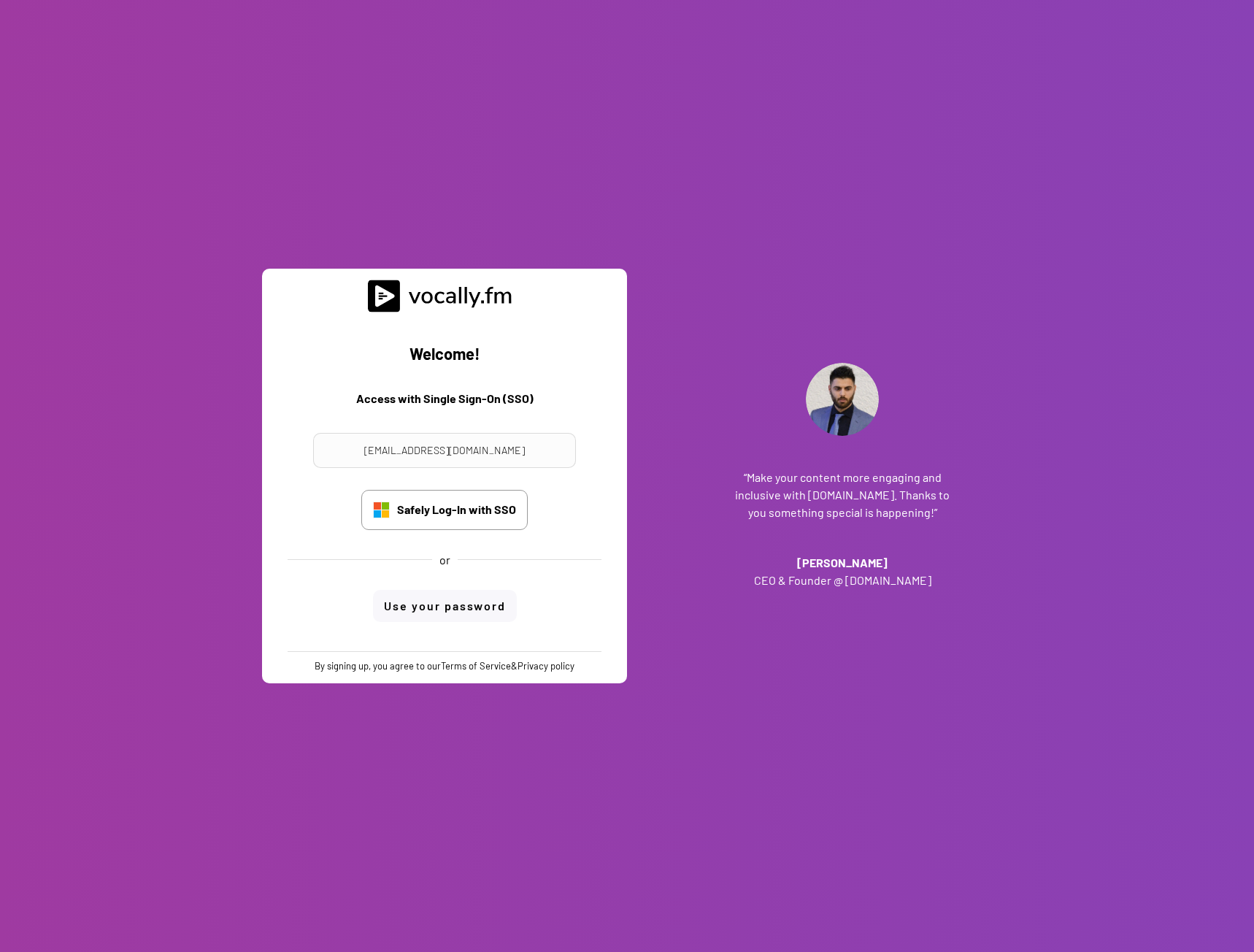 Image resolution: width=1254 pixels, height=952 pixels. What do you see at coordinates (456, 509) in the screenshot?
I see `div: Safely Log-In with SSO` at bounding box center [456, 509].